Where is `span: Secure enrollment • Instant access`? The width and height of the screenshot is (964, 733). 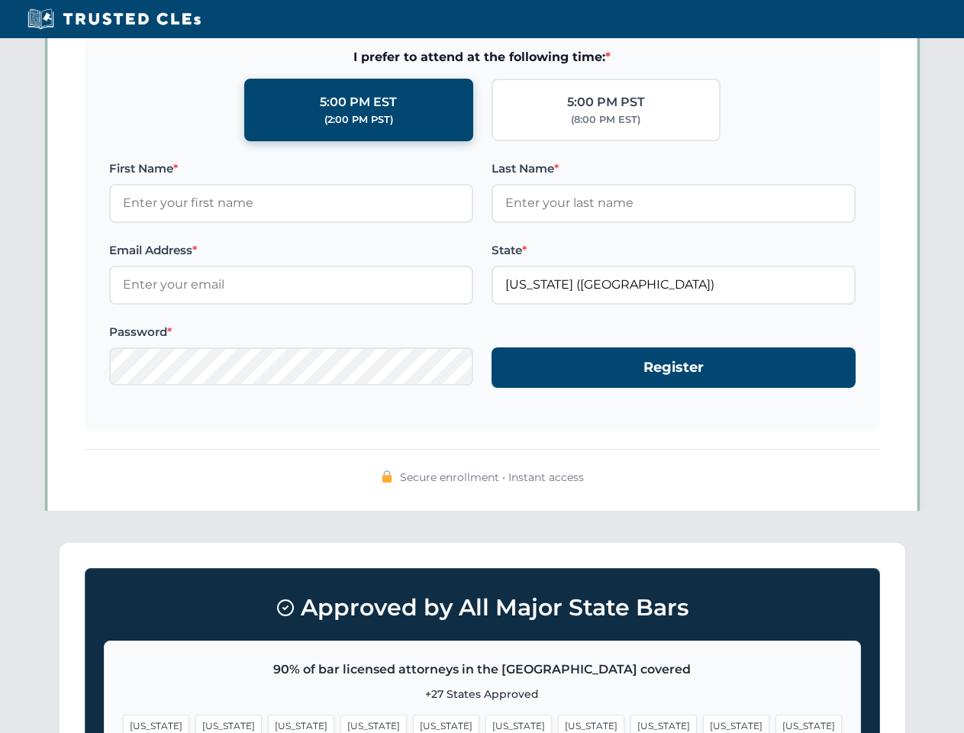 span: Secure enrollment • Instant access is located at coordinates (492, 477).